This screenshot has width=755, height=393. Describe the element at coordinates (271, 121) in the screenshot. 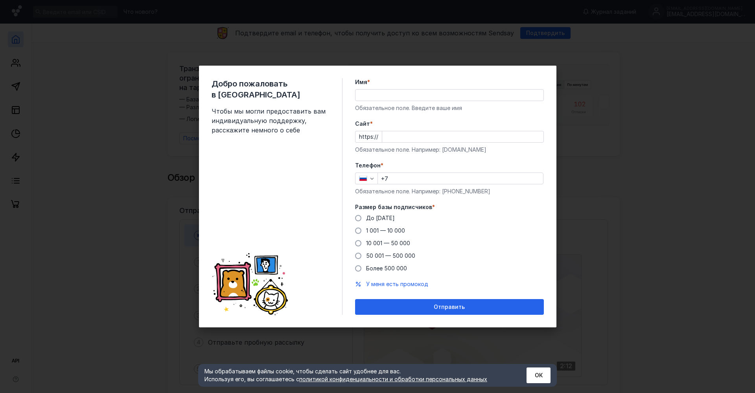

I see `span: Чтобы мы могли предоставить вам индивидуальную поддержку, расскажите немного о себе` at that location.